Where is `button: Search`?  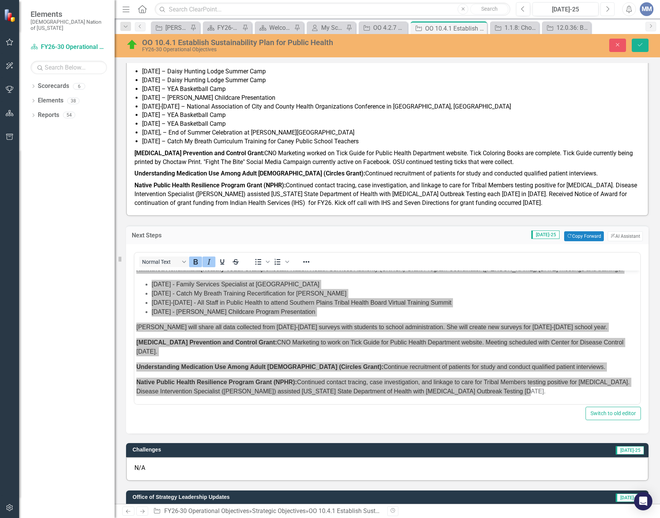 button: Search is located at coordinates (490, 9).